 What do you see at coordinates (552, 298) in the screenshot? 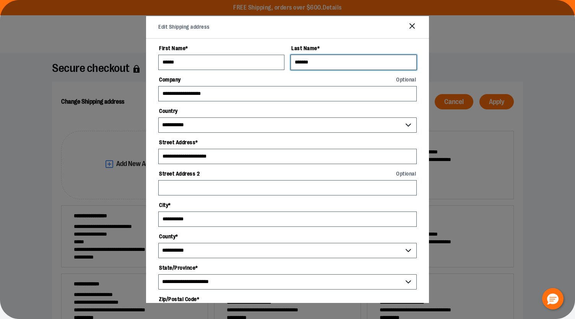
I see `button: Hello, have a question? Let’s chat.` at bounding box center [552, 298].